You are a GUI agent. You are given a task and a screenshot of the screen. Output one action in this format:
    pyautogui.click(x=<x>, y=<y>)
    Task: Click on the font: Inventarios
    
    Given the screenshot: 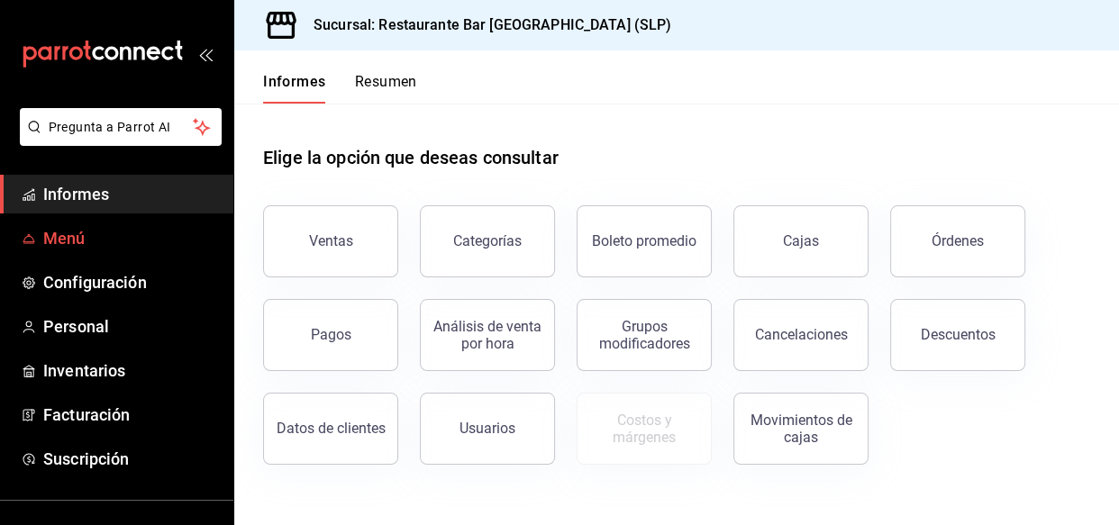 What is the action you would take?
    pyautogui.click(x=84, y=370)
    